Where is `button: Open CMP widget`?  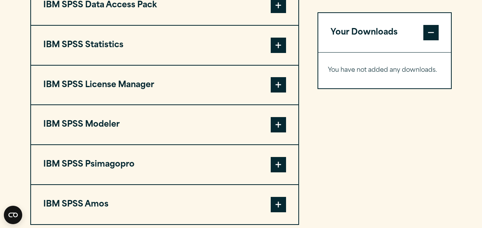
button: Open CMP widget is located at coordinates (13, 215).